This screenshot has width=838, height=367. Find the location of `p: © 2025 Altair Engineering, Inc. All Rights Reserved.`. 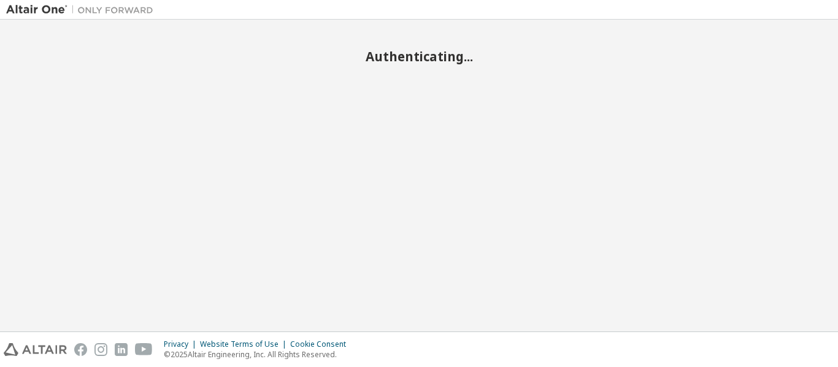

p: © 2025 Altair Engineering, Inc. All Rights Reserved. is located at coordinates (258, 354).